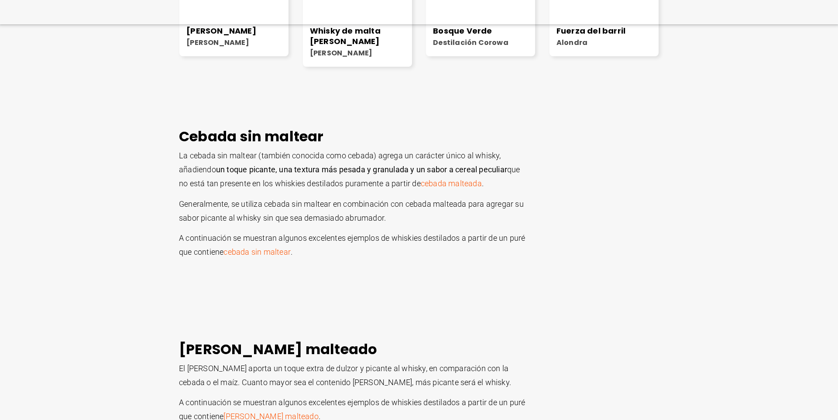  What do you see at coordinates (251, 136) in the screenshot?
I see `font: Cebada sin maltear` at bounding box center [251, 136].